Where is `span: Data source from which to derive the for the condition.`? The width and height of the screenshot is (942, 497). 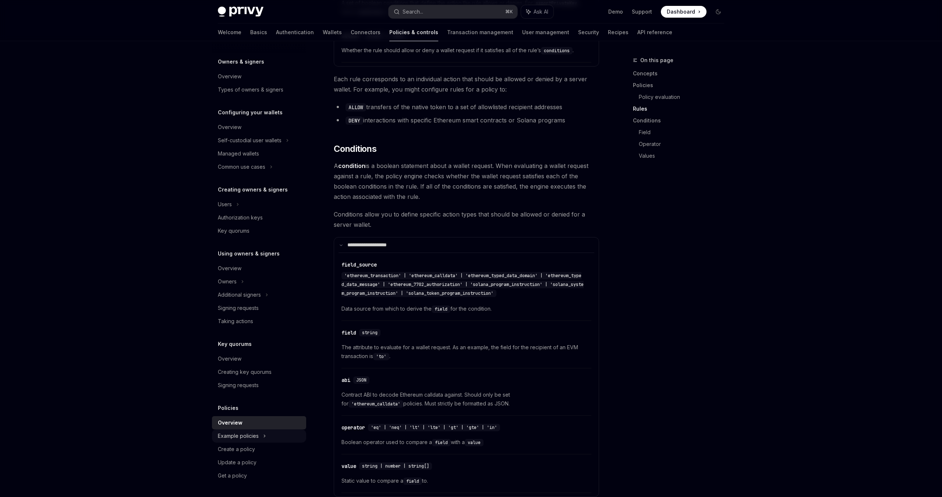
span: Data source from which to derive the for the condition. is located at coordinates (466, 309).